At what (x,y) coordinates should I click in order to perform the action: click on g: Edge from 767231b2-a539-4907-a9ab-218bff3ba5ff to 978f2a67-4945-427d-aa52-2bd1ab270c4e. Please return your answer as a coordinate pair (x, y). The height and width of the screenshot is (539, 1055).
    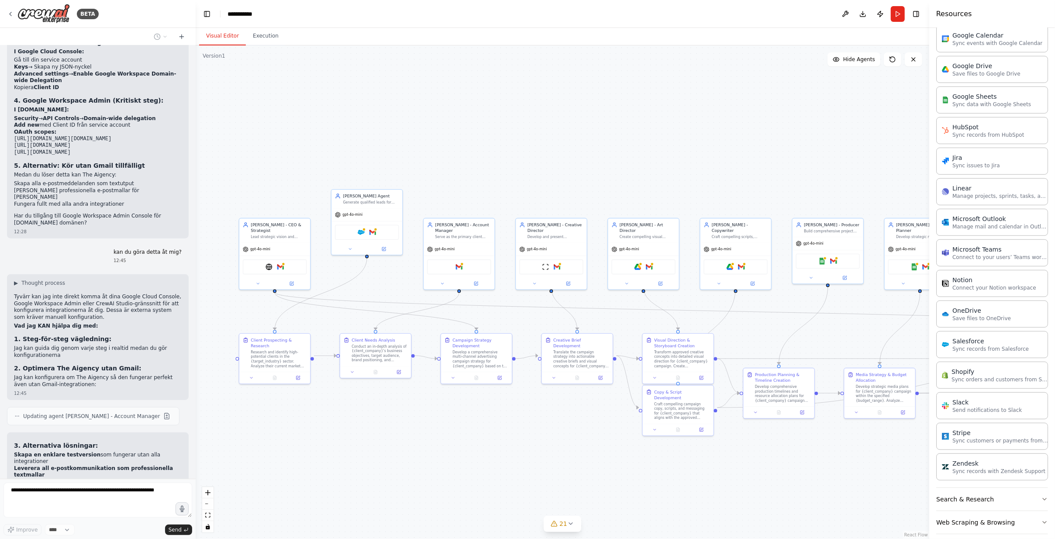
    Looking at the image, I should click on (728, 375).